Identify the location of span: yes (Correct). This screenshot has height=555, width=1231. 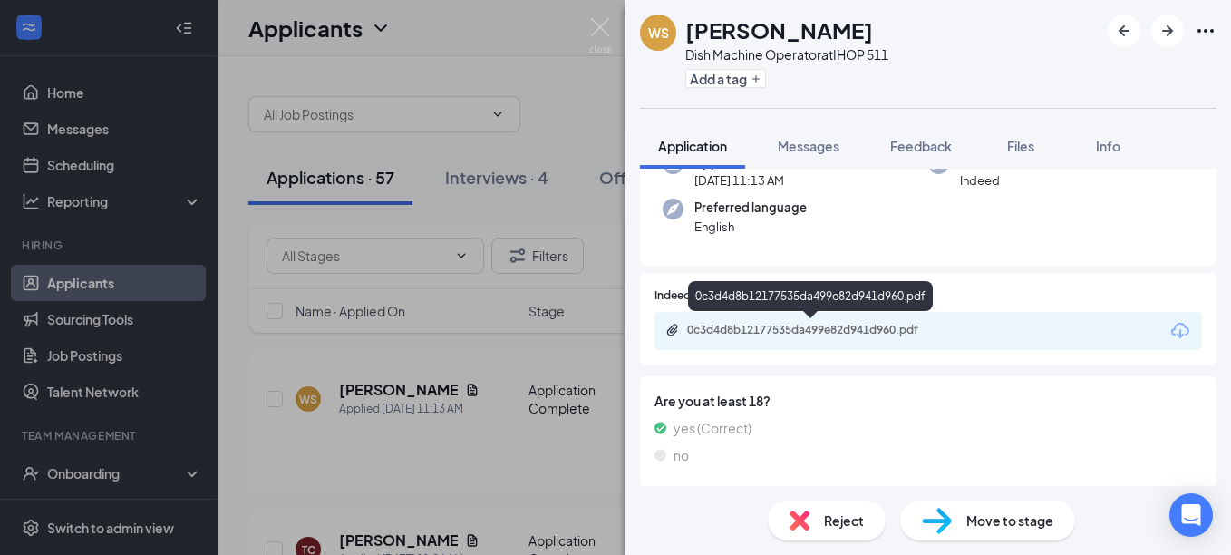
(712, 428).